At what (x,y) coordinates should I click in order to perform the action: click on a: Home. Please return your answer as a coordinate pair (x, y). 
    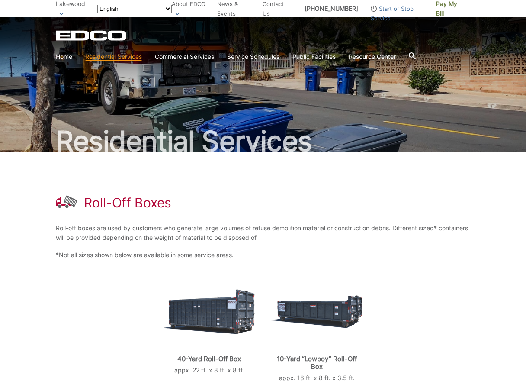
    Looking at the image, I should click on (64, 57).